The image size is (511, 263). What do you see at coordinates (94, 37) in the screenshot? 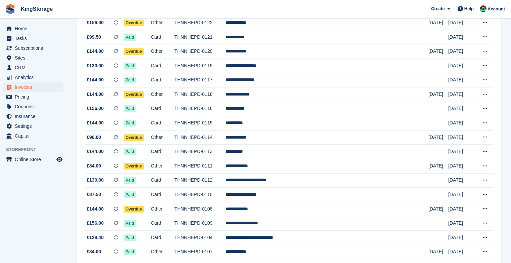
I see `span: £99.50` at bounding box center [94, 37].